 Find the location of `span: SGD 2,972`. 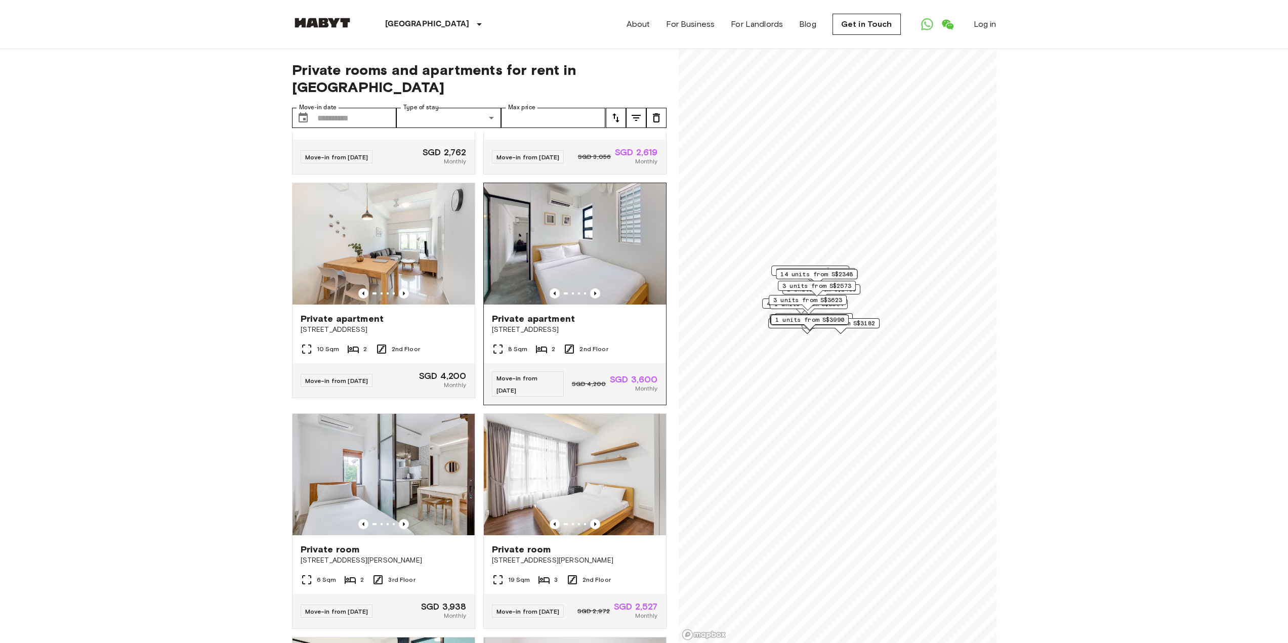

span: SGD 2,972 is located at coordinates (594, 612).